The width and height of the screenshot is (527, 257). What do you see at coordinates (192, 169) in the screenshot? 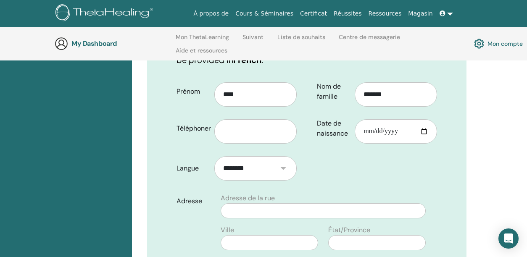
I see `label: Langue` at bounding box center [192, 169].